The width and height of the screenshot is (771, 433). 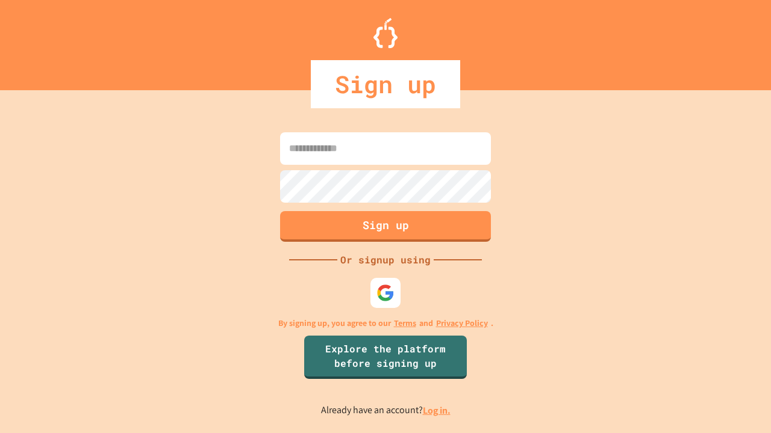 What do you see at coordinates (385, 293) in the screenshot?
I see `img: google-icon.svg` at bounding box center [385, 293].